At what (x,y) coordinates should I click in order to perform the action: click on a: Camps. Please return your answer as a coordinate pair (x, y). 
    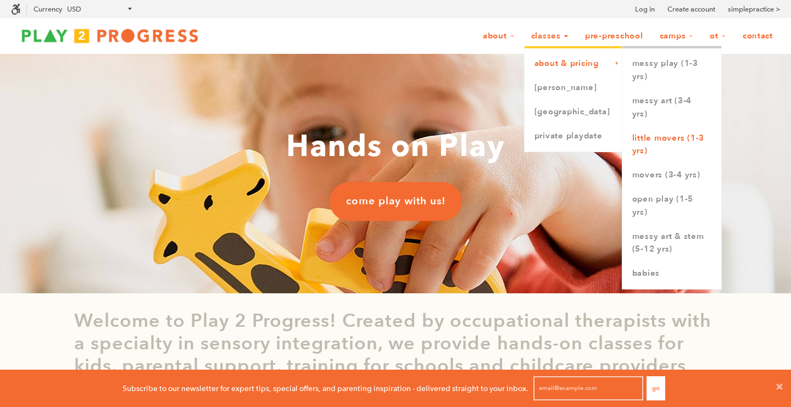
    Looking at the image, I should click on (677, 36).